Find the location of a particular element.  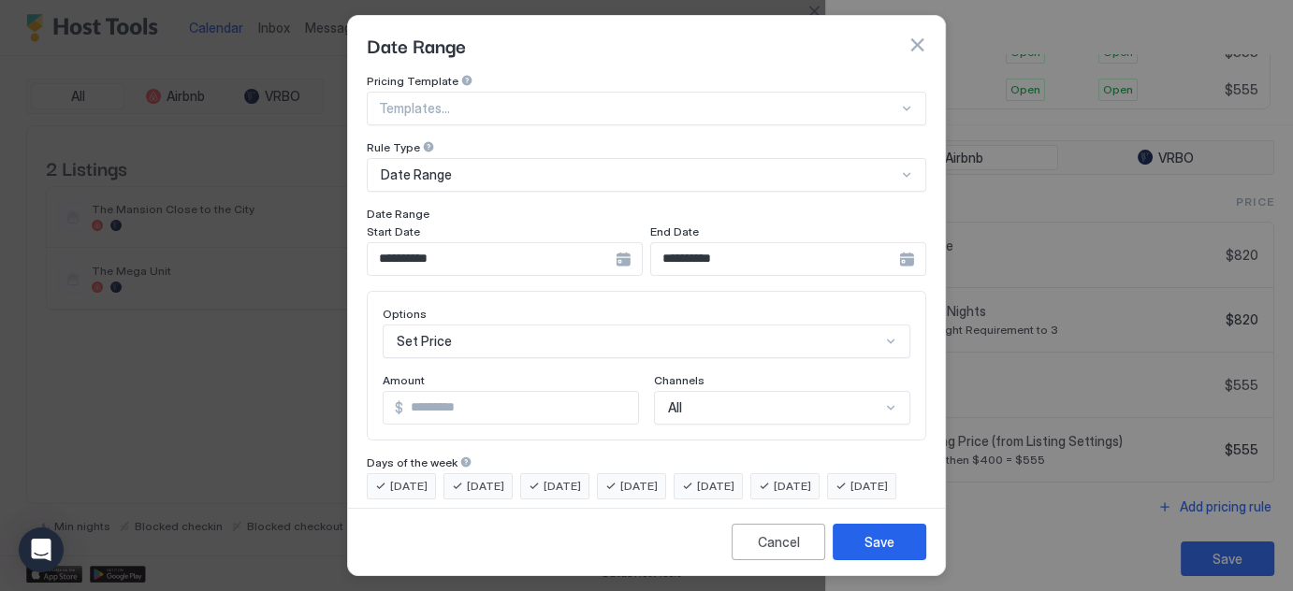

span: Options is located at coordinates (404, 313).